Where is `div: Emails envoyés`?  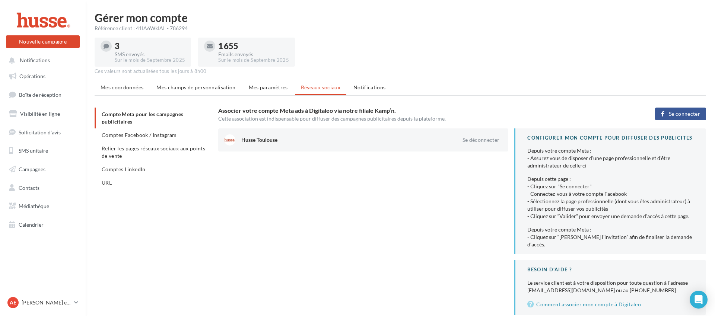
div: Emails envoyés is located at coordinates (253, 54).